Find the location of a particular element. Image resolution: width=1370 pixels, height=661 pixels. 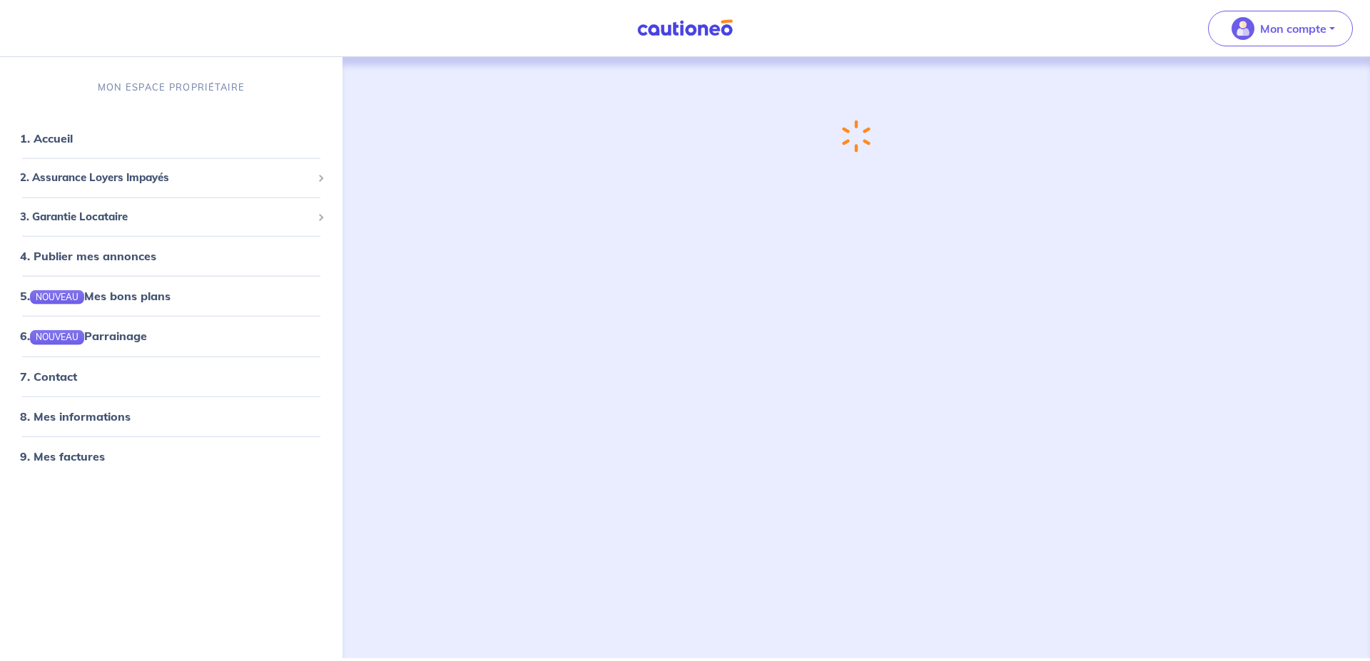

img: Cautioneo is located at coordinates (685, 28).